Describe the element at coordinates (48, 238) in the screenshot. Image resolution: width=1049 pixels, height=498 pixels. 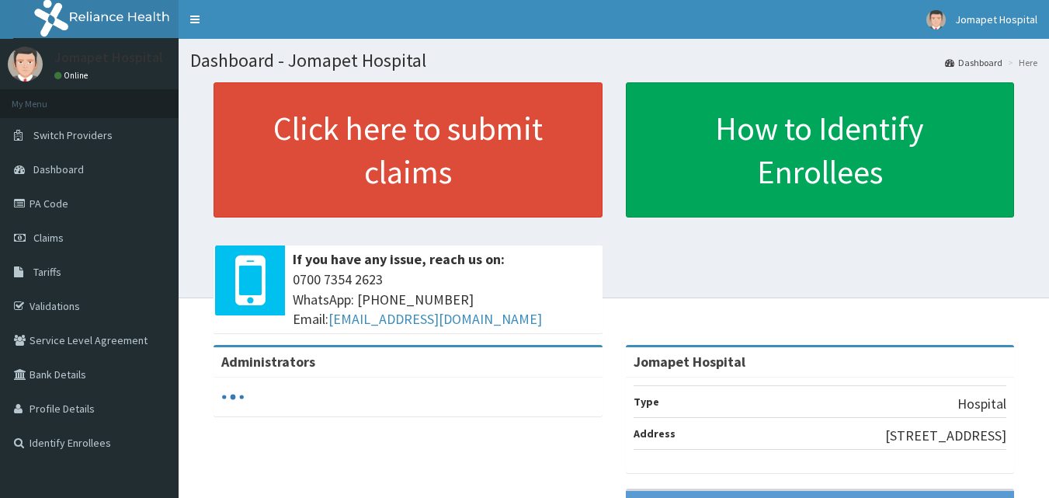
I see `span: Claims` at that location.